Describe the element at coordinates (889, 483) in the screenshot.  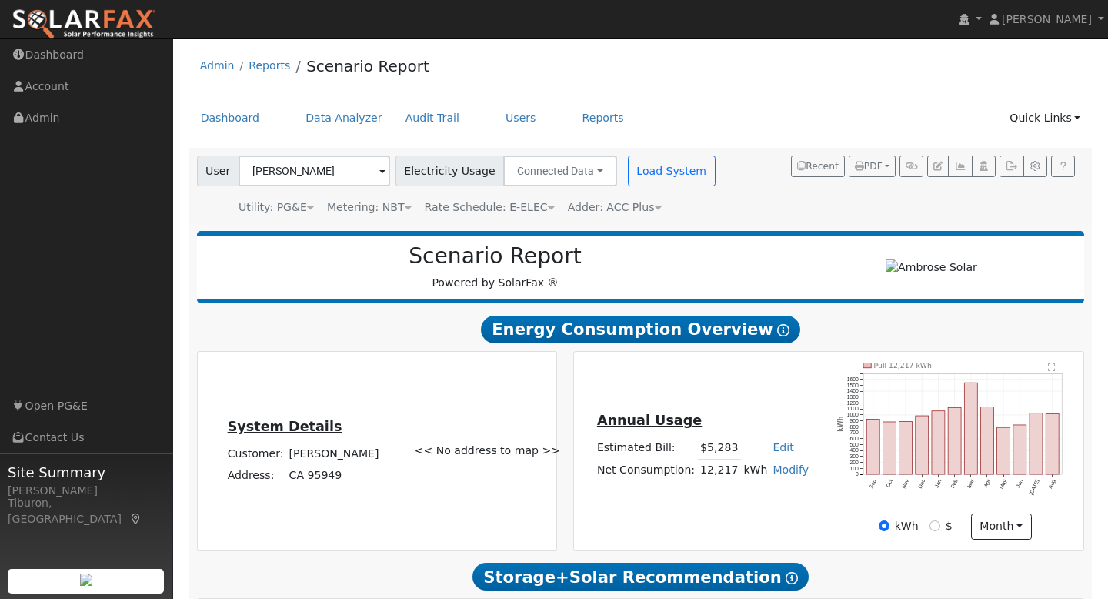
I see `text: Oct` at that location.